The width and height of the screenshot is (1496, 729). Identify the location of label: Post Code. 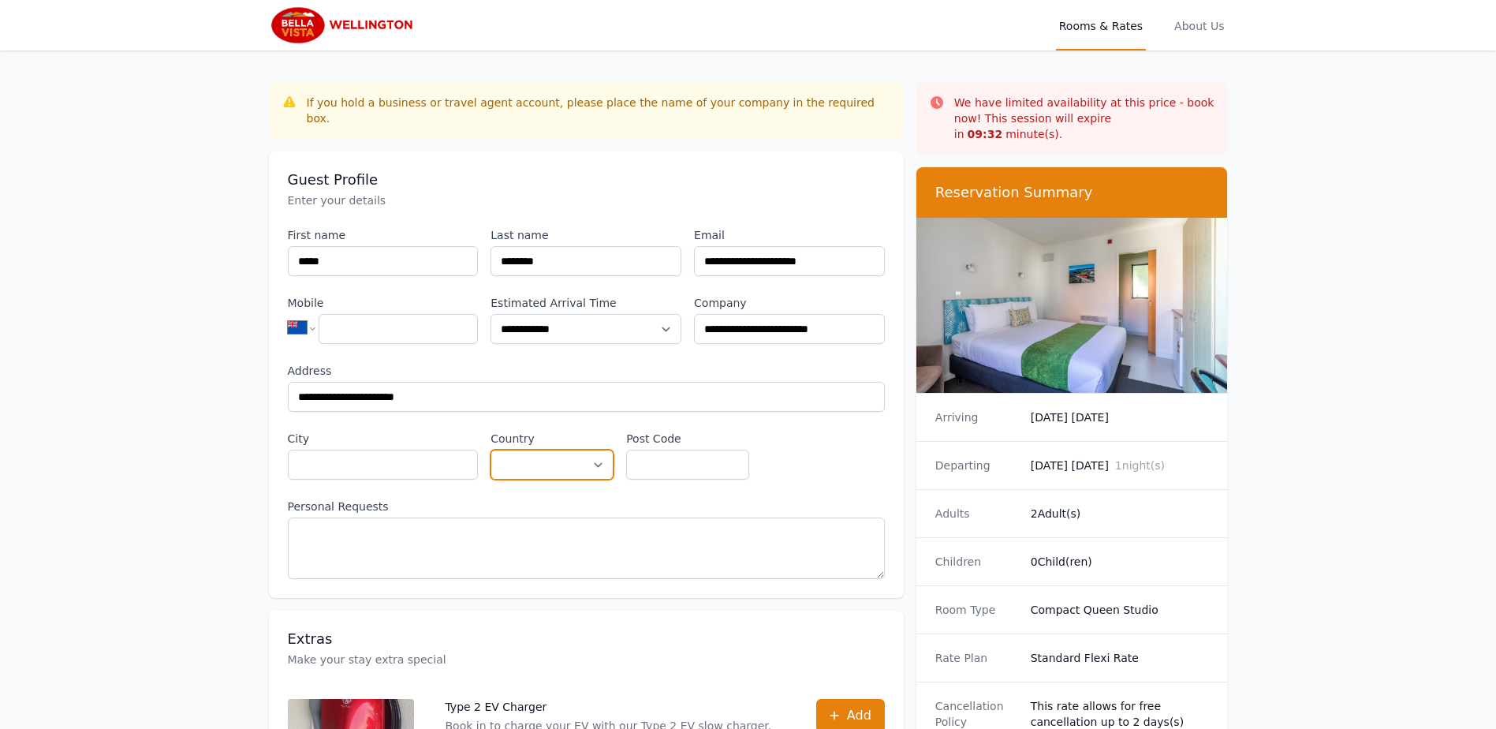
(688, 438).